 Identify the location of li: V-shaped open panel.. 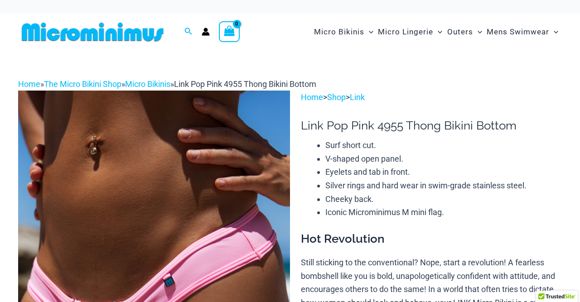
(444, 159).